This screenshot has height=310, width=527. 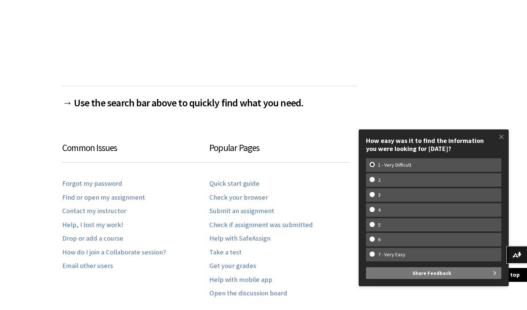 What do you see at coordinates (104, 198) in the screenshot?
I see `a: Find or open my assignment` at bounding box center [104, 198].